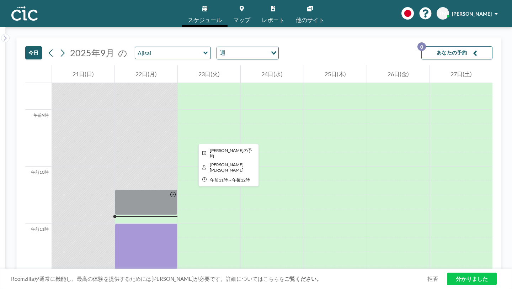  Describe the element at coordinates (398, 74) in the screenshot. I see `font: 26日(金)` at that location.